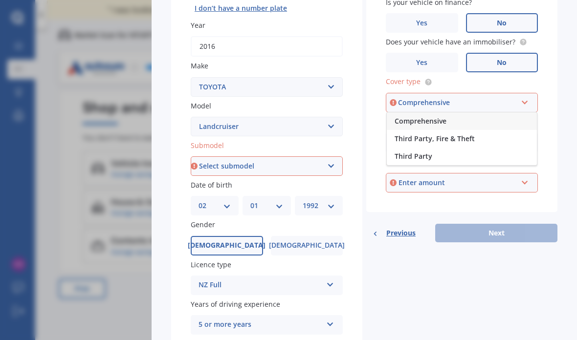 The width and height of the screenshot is (577, 340). Describe the element at coordinates (241, 8) in the screenshot. I see `button: I don’t have a number plate` at that location.